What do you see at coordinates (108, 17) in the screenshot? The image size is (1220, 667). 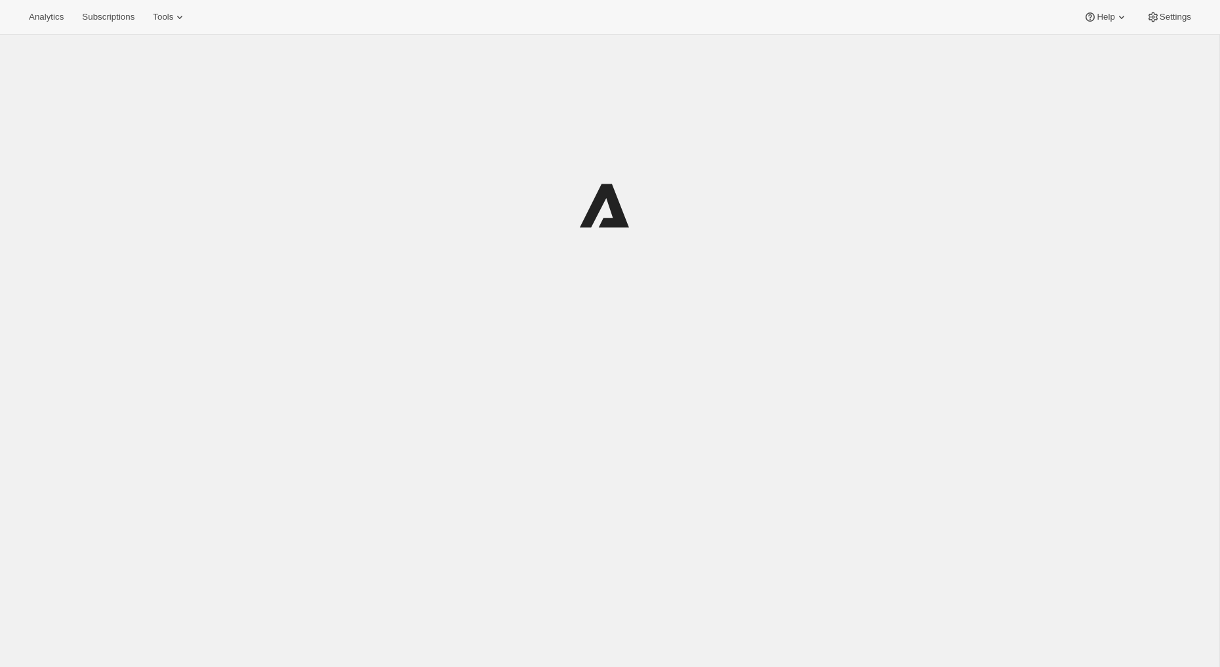 I see `span: Subscriptions` at bounding box center [108, 17].